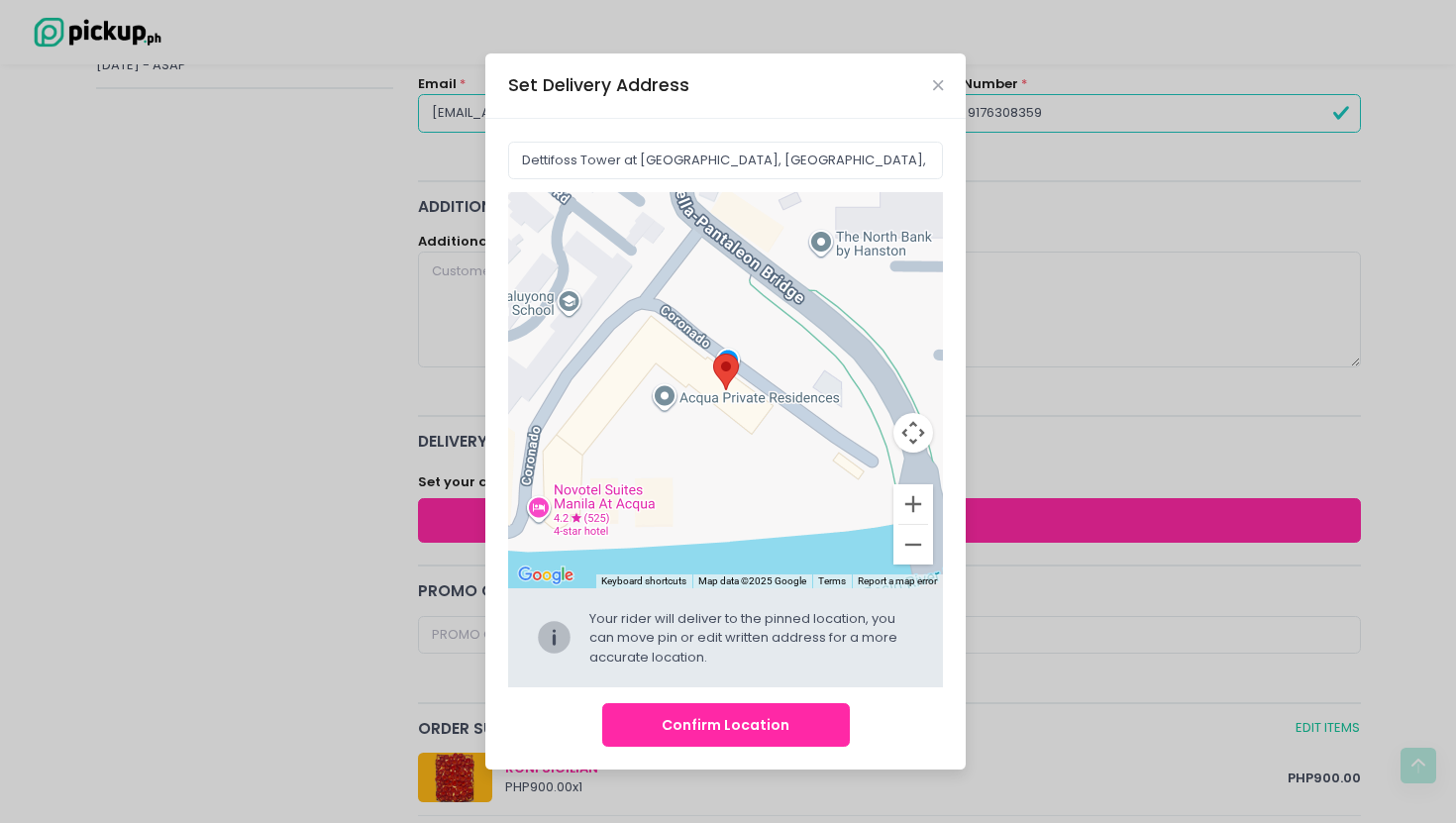 This screenshot has height=823, width=1456. What do you see at coordinates (753, 638) in the screenshot?
I see `div: Your rider will deliver to the pinned location, you can move pin or edit written address for a mo...` at bounding box center [753, 638].